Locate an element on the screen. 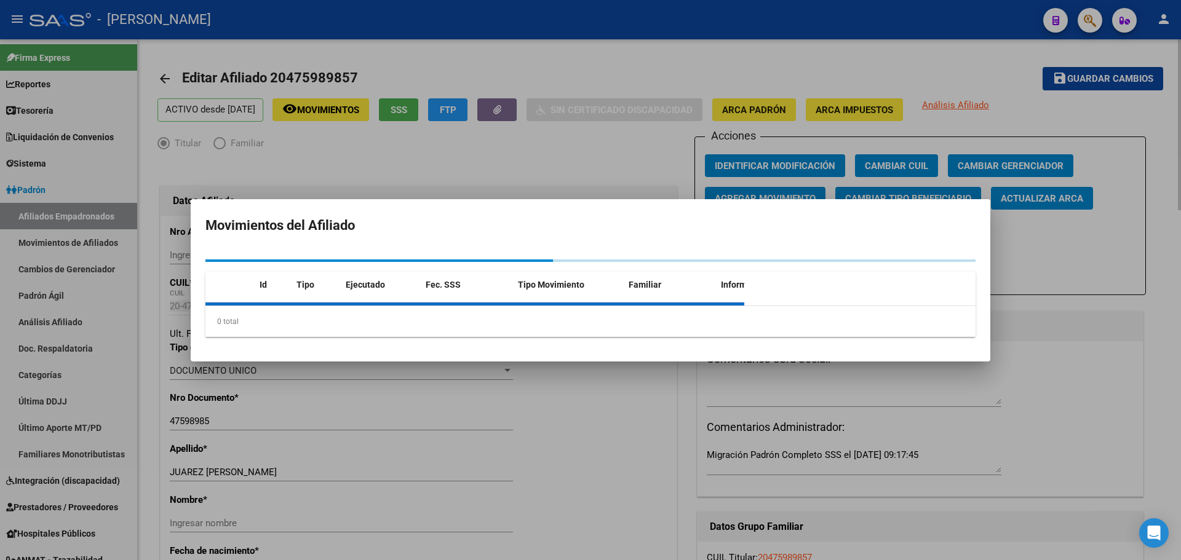 Image resolution: width=1181 pixels, height=560 pixels. datatable-header-cell: Id is located at coordinates (273, 285).